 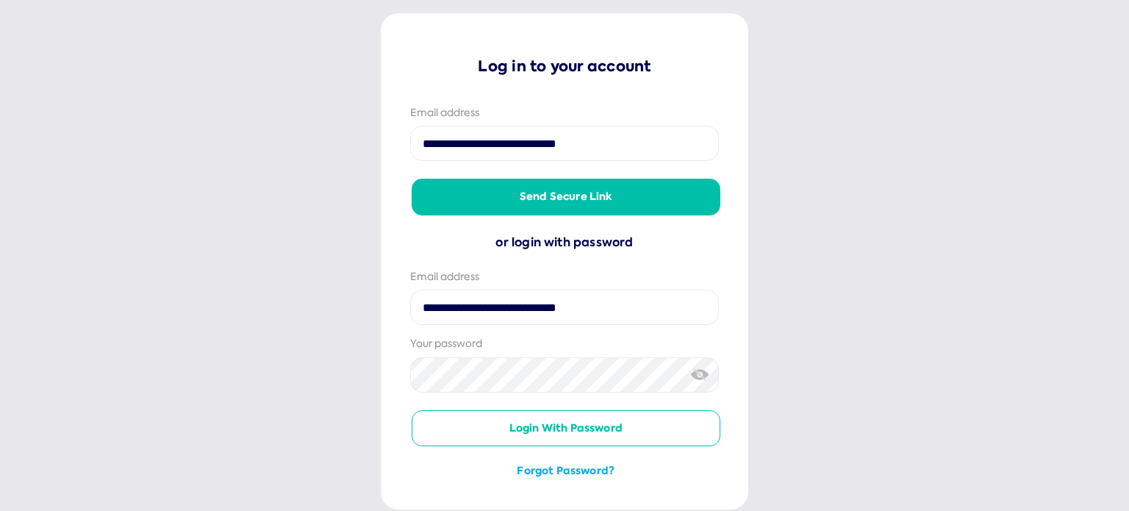 What do you see at coordinates (564, 344) in the screenshot?
I see `div: Your password` at bounding box center [564, 344].